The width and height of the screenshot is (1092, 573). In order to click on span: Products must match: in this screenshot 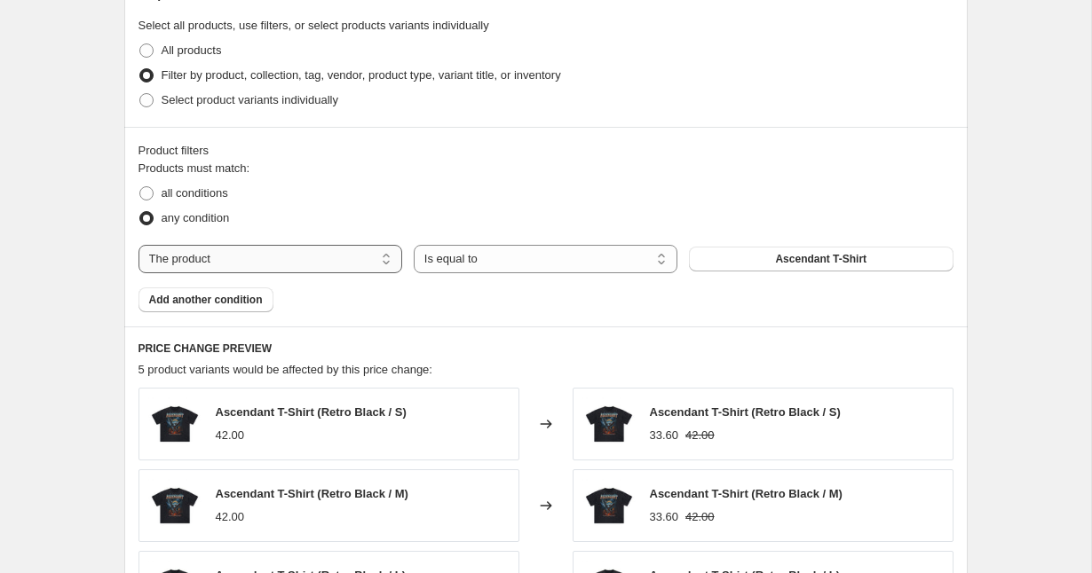, I will do `click(194, 168)`.